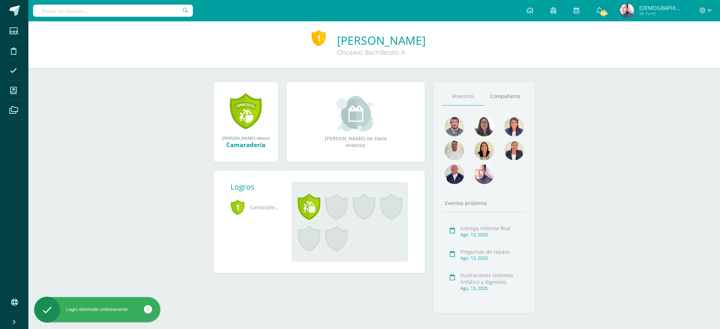 This screenshot has height=329, width=720. I want to click on img: a4871f238fc6f9e1d7ed418e21754428.png, so click(484, 126).